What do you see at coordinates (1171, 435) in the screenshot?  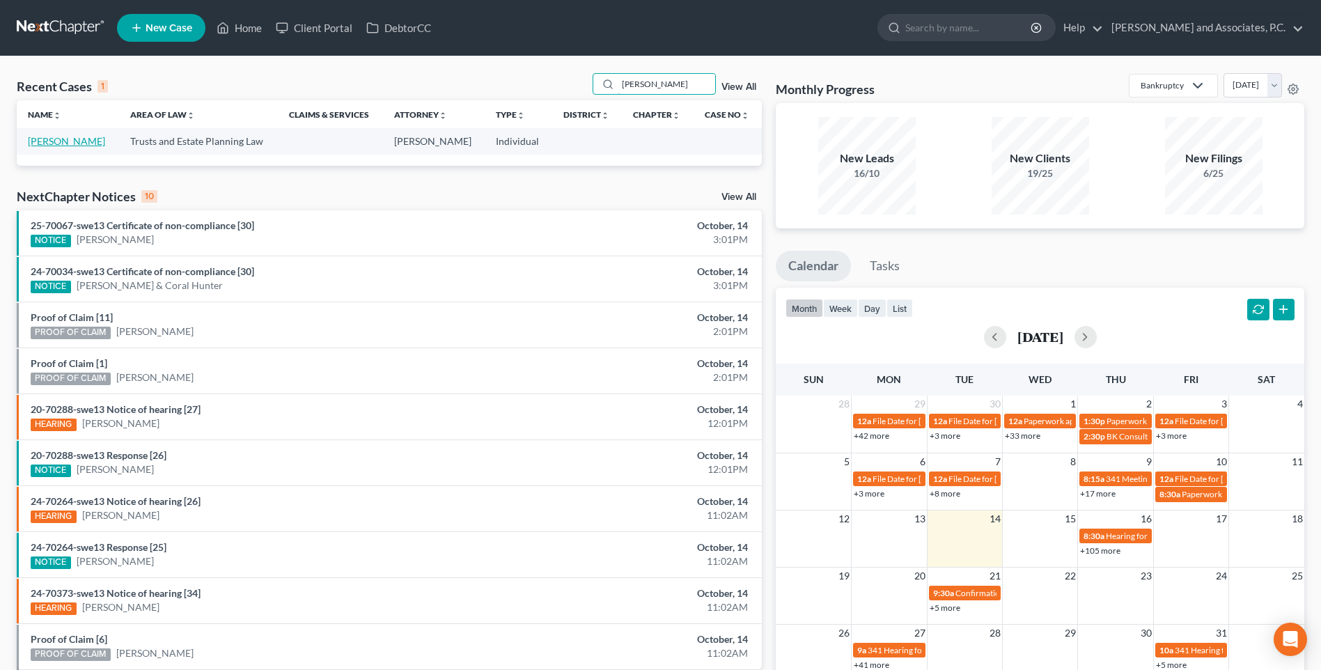 I see `a: +3 more` at bounding box center [1171, 435].